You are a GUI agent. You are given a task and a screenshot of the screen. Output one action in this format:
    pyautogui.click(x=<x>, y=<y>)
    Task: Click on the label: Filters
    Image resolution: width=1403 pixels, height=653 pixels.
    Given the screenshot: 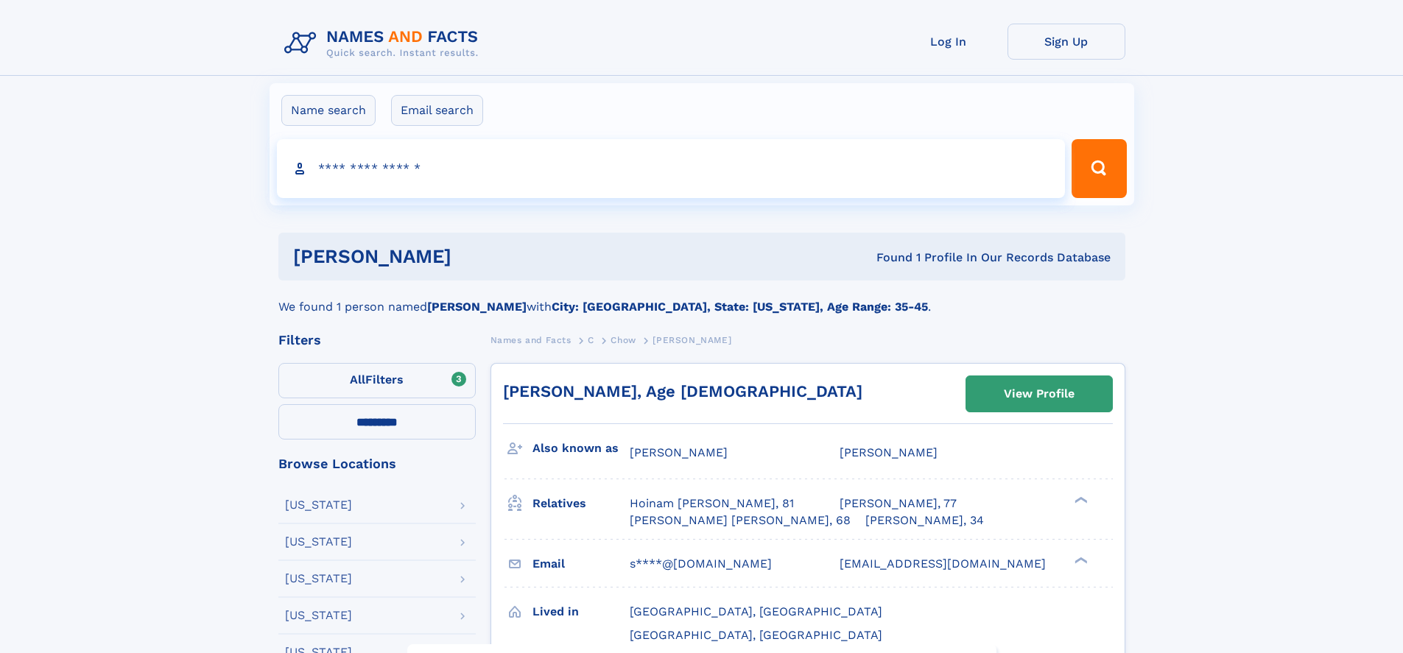 What is the action you would take?
    pyautogui.click(x=377, y=381)
    